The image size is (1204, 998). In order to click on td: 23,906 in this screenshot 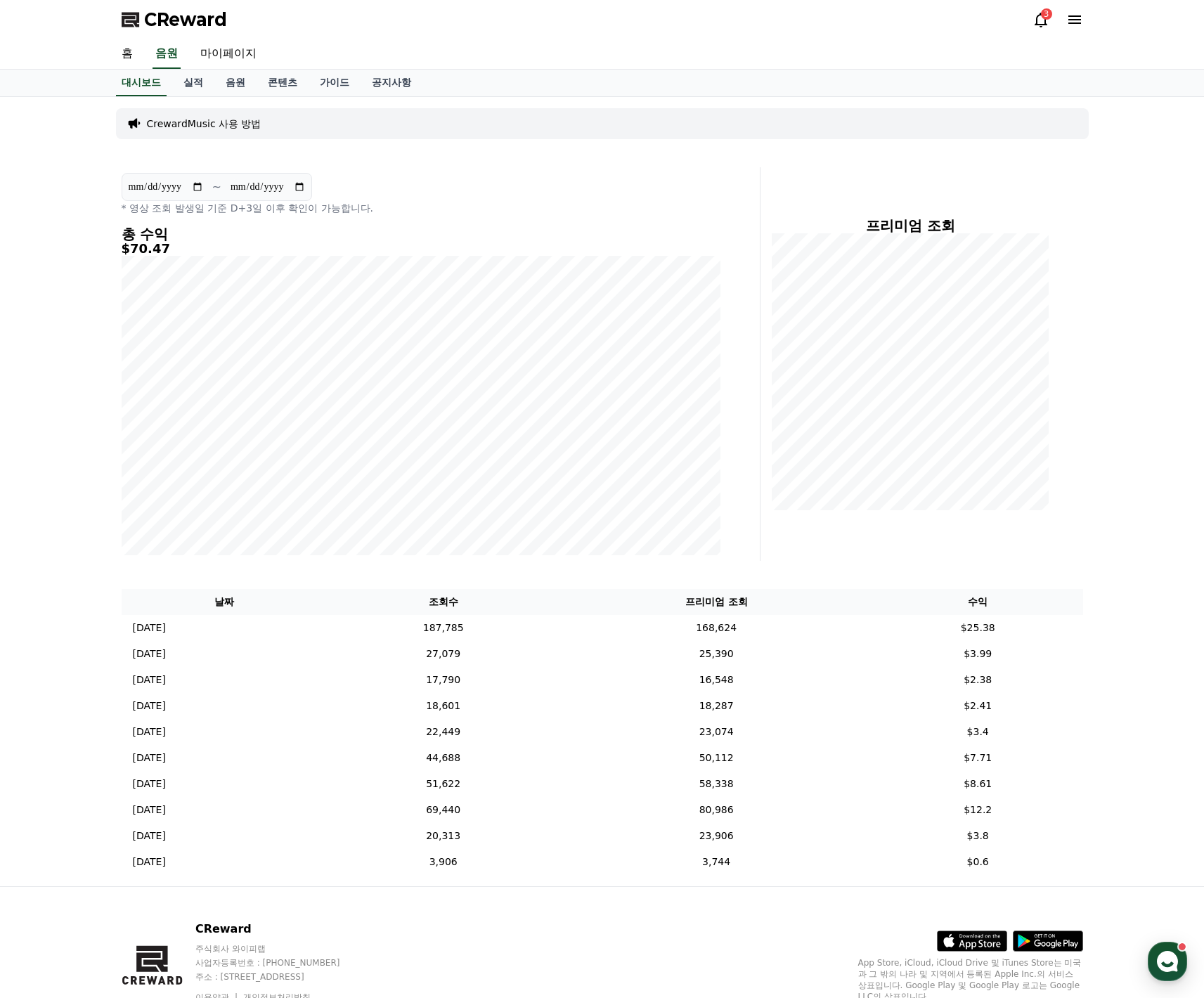, I will do `click(716, 835)`.